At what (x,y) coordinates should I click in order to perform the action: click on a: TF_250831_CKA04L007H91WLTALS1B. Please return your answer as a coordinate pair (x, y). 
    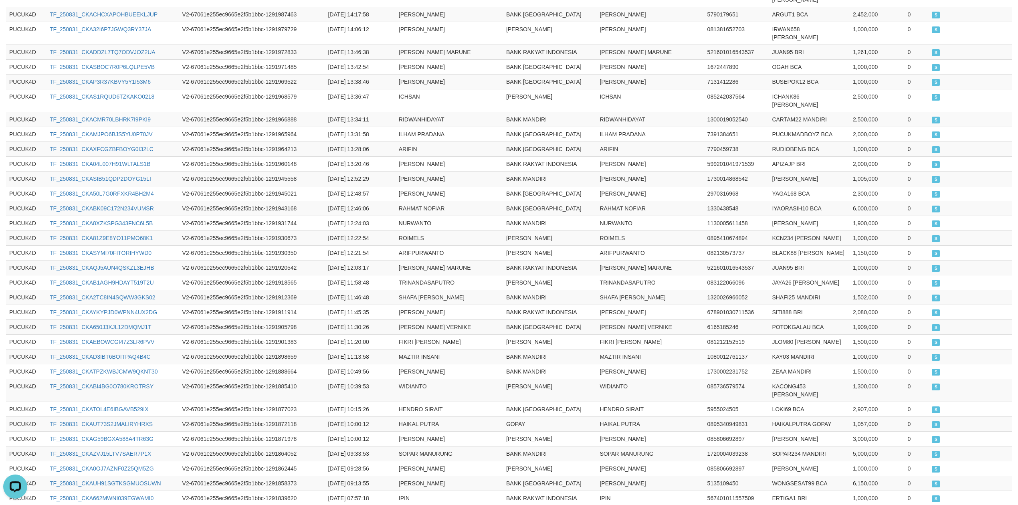
    Looking at the image, I should click on (100, 164).